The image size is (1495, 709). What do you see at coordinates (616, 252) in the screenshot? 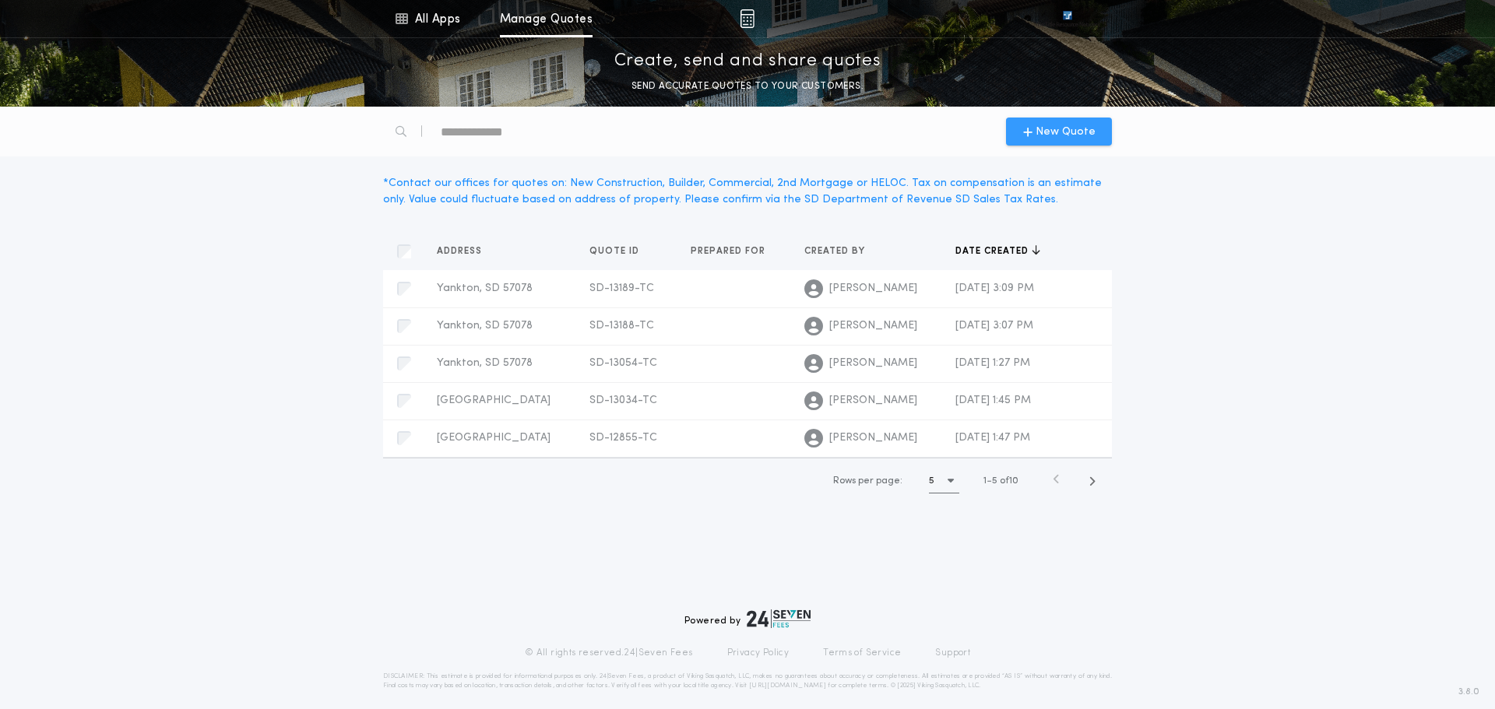
I see `span: Quote ID` at bounding box center [616, 252].